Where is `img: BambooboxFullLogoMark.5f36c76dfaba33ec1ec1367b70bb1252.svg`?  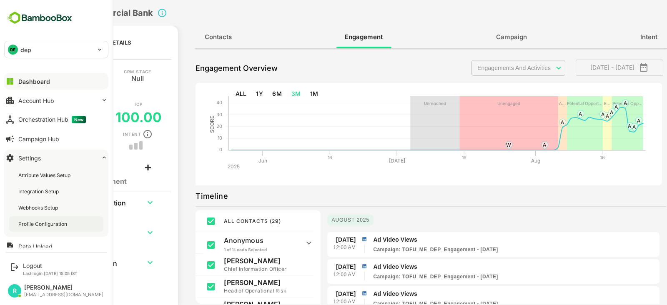
img: BambooboxFullLogoMark.5f36c76dfaba33ec1ec1367b70bb1252.svg is located at coordinates (39, 18).